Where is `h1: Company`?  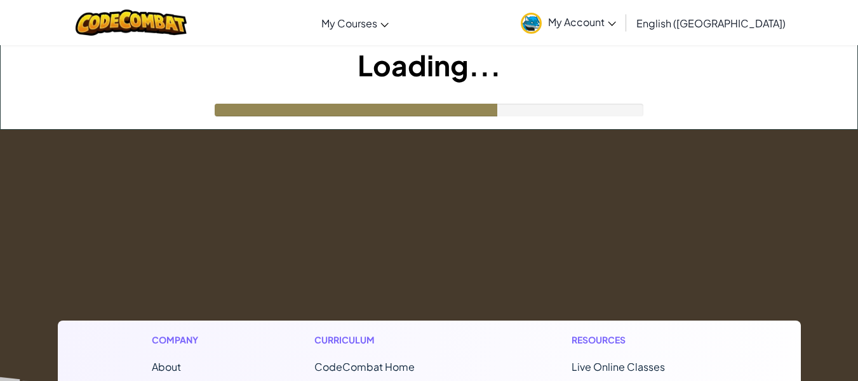
h1: Company is located at coordinates (181, 339).